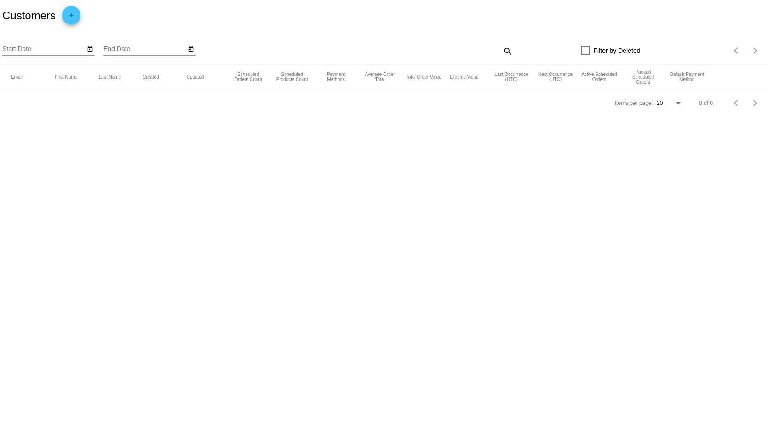 This screenshot has height=439, width=768. Describe the element at coordinates (71, 17) in the screenshot. I see `mat-icon: add` at that location.